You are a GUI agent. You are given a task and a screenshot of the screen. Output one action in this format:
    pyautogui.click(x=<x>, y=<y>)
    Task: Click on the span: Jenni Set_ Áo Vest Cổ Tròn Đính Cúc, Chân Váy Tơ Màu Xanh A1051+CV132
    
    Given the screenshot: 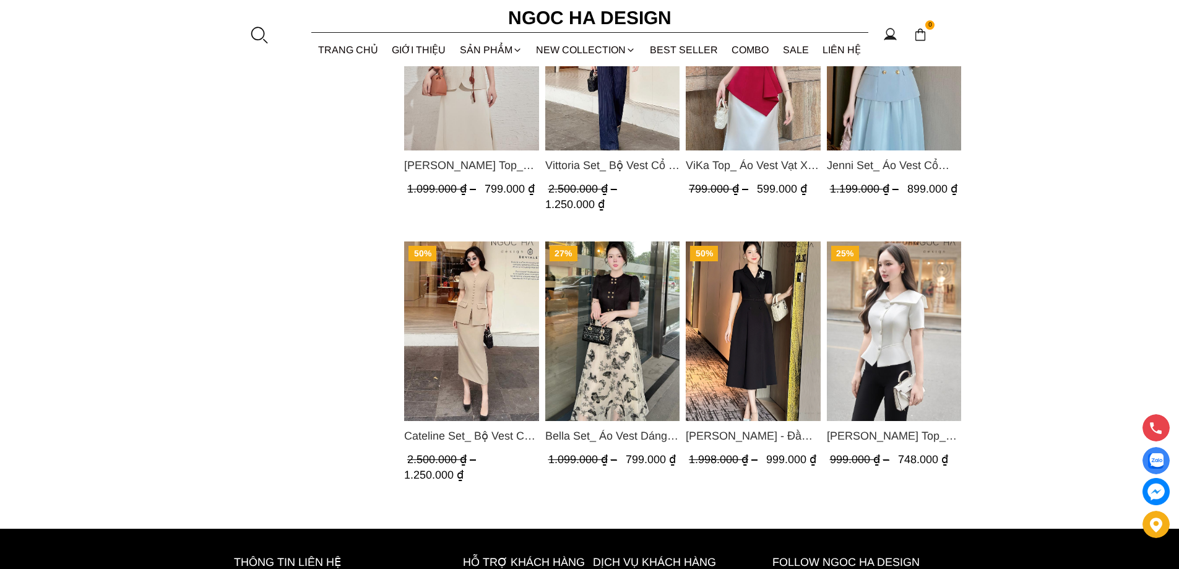 What is the action you would take?
    pyautogui.click(x=894, y=165)
    